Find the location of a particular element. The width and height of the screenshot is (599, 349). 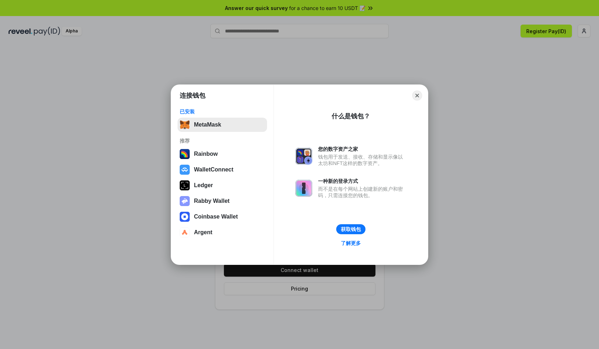

button: MetaMask is located at coordinates (222, 125).